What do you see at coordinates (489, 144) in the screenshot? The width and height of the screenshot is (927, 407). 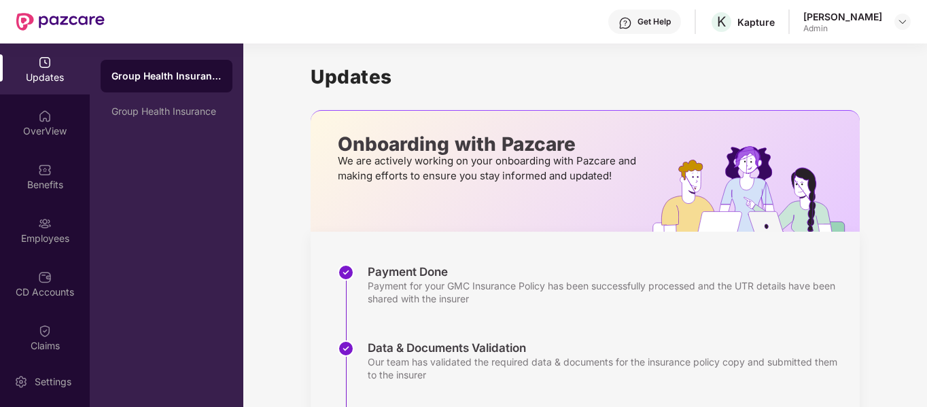 I see `p: Onboarding with Pazcare` at bounding box center [489, 144].